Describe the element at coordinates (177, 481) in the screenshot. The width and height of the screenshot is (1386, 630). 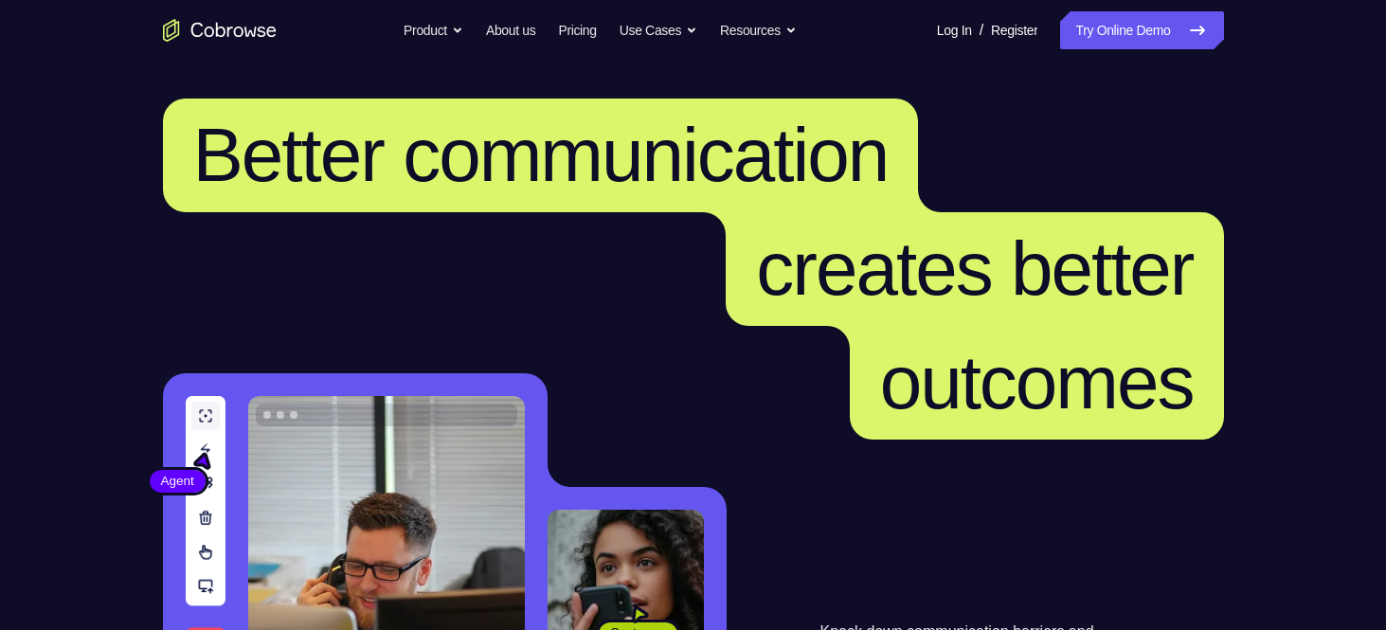
I see `span: Agent` at that location.